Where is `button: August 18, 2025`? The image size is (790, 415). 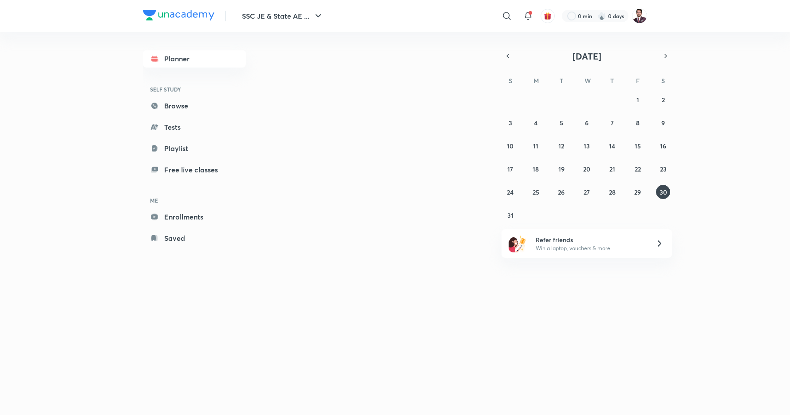 button: August 18, 2025 is located at coordinates (536, 169).